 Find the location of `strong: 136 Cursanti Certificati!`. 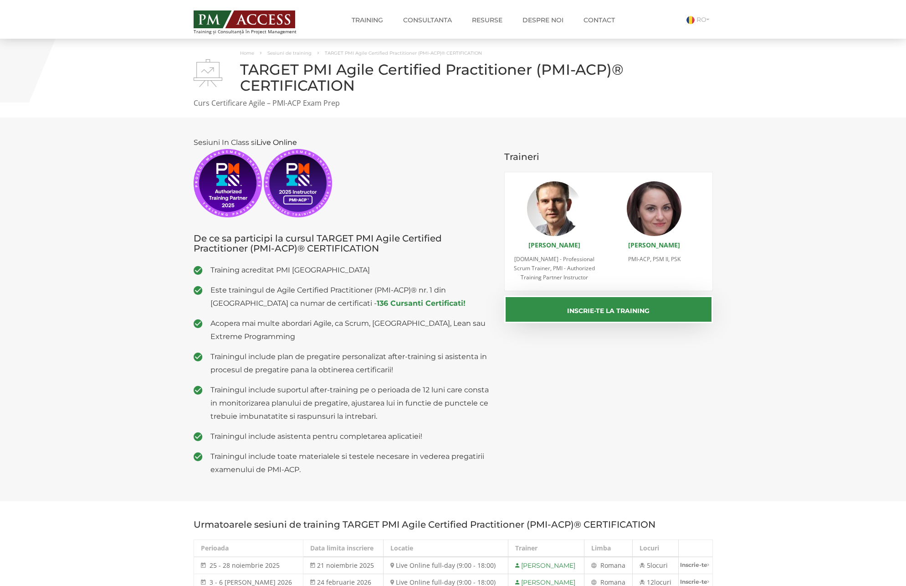

strong: 136 Cursanti Certificati! is located at coordinates (421, 303).